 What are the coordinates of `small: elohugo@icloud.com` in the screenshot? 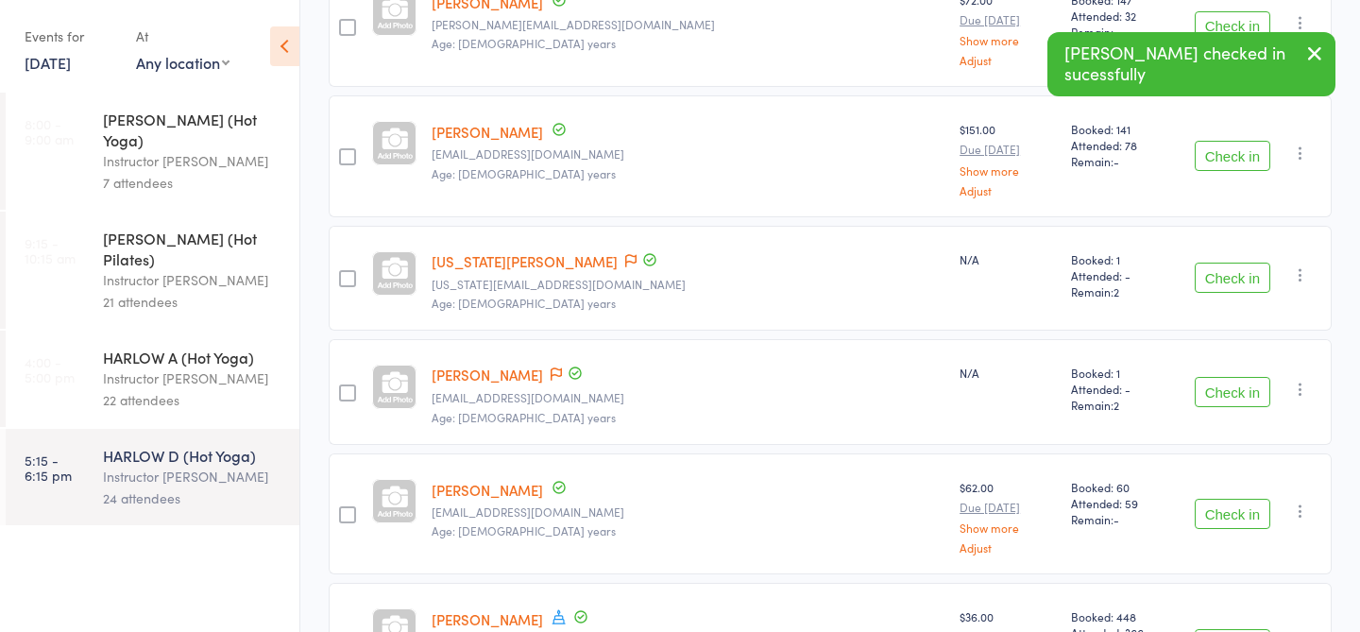 It's located at (687, 154).